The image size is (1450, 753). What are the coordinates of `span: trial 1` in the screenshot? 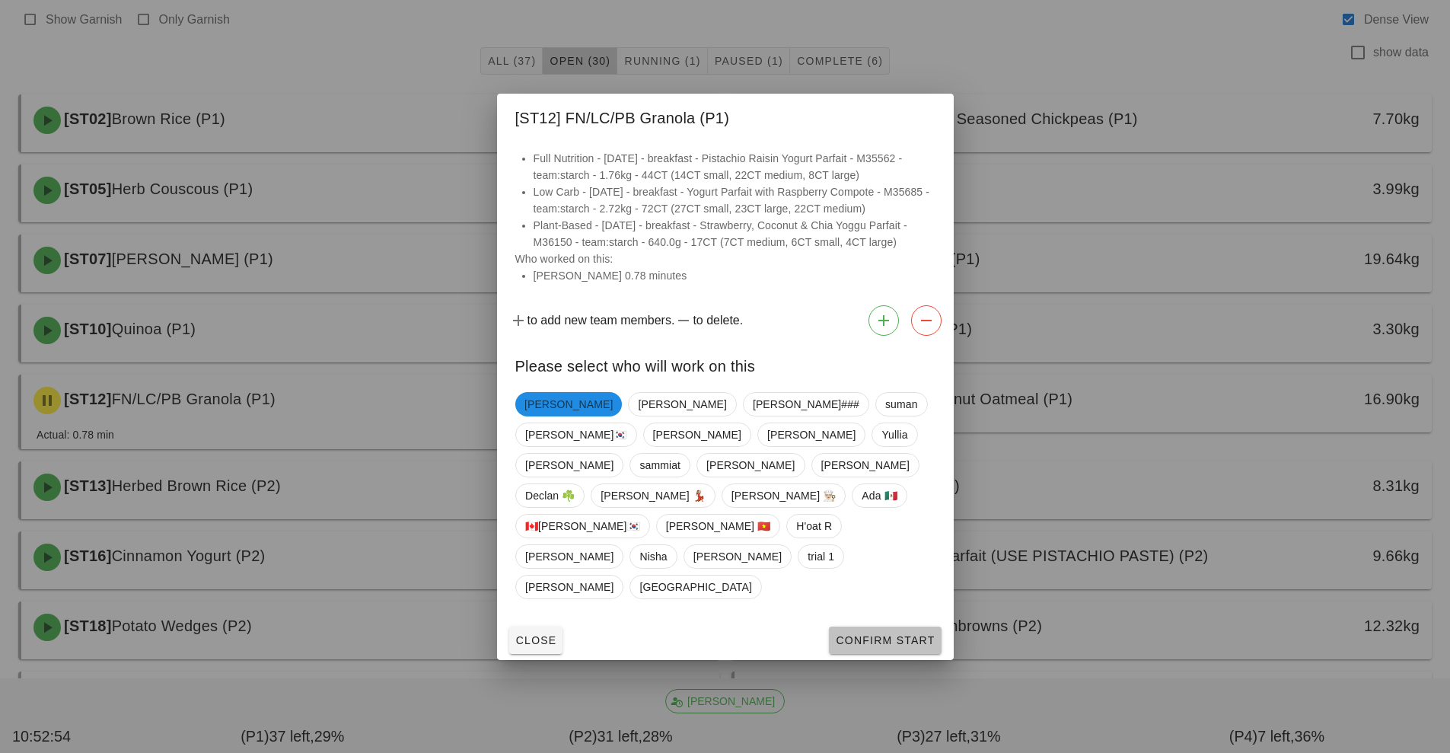 It's located at (820, 556).